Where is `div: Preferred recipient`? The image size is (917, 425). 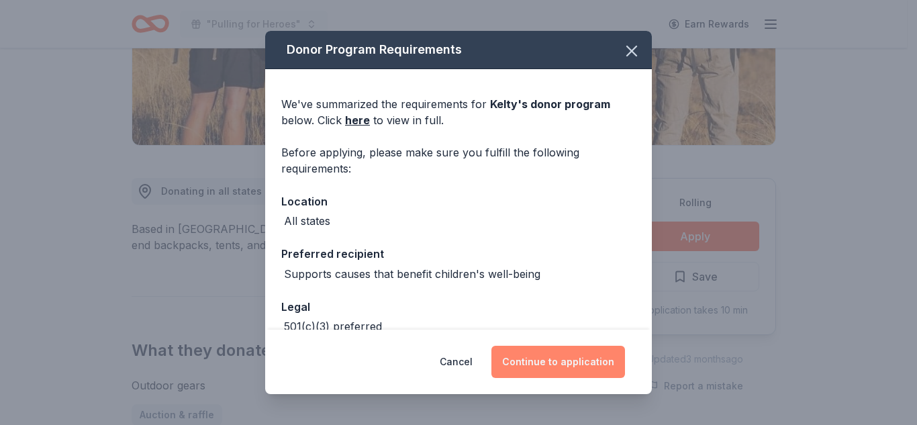
div: Preferred recipient is located at coordinates (458, 254).